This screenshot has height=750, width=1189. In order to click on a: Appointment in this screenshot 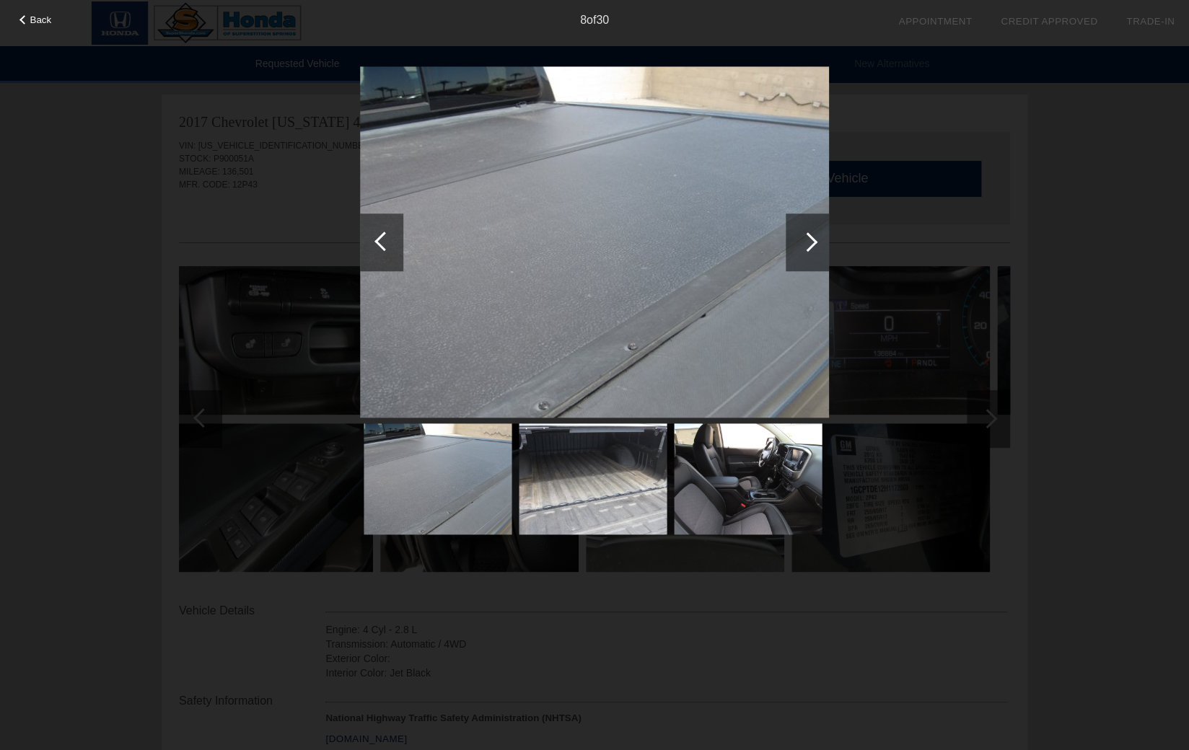, I will do `click(935, 21)`.